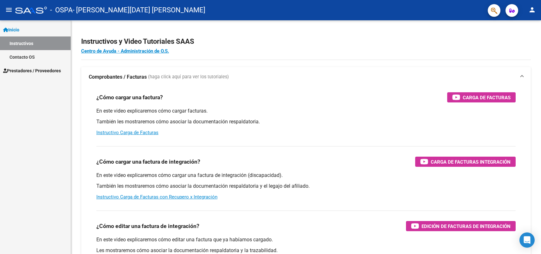 The width and height of the screenshot is (541, 254). Describe the element at coordinates (148, 226) in the screenshot. I see `h3: ¿Cómo editar una factura de integración?` at that location.